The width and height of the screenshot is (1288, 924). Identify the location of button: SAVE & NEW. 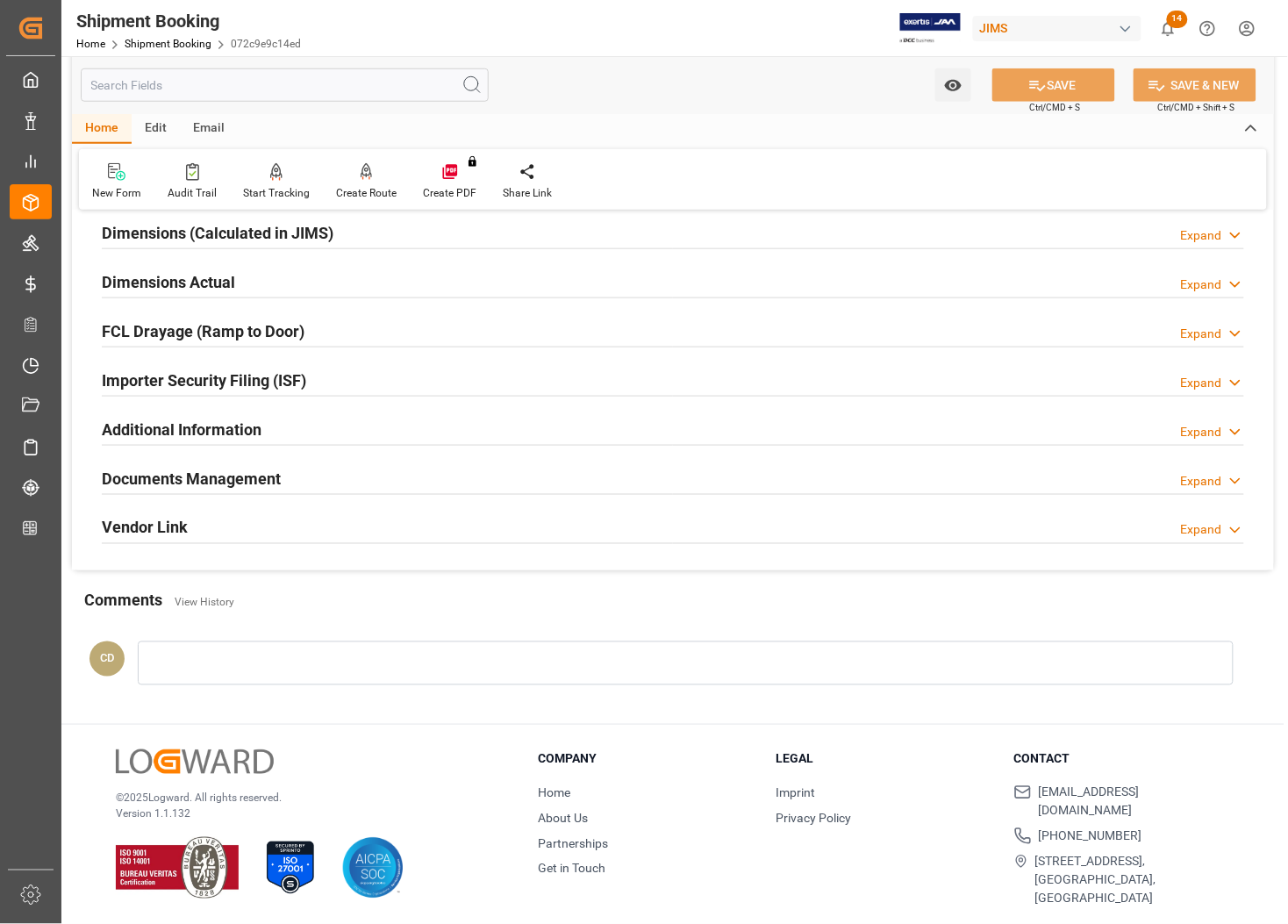
(1195, 85).